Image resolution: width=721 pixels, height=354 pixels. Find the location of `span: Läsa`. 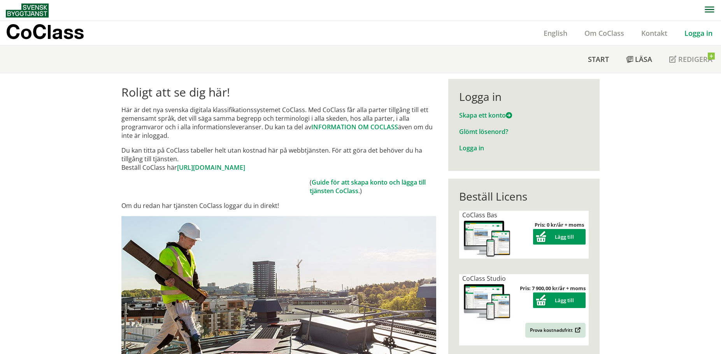

span: Läsa is located at coordinates (643, 59).